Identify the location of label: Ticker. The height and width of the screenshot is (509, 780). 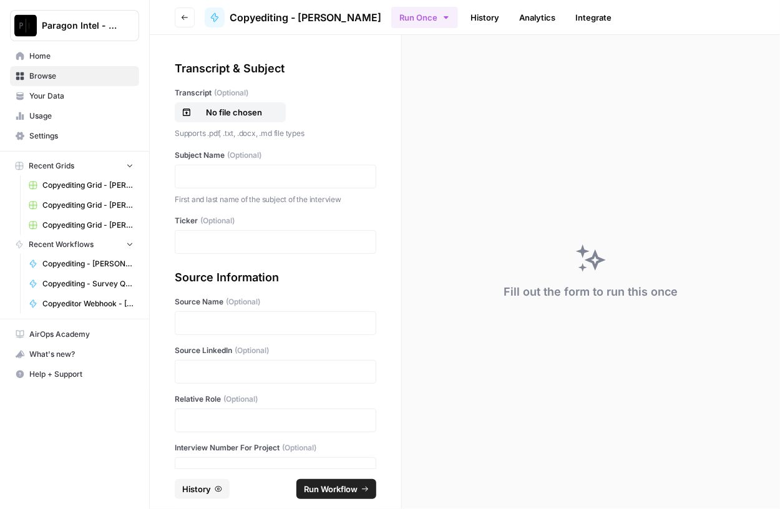
(275, 221).